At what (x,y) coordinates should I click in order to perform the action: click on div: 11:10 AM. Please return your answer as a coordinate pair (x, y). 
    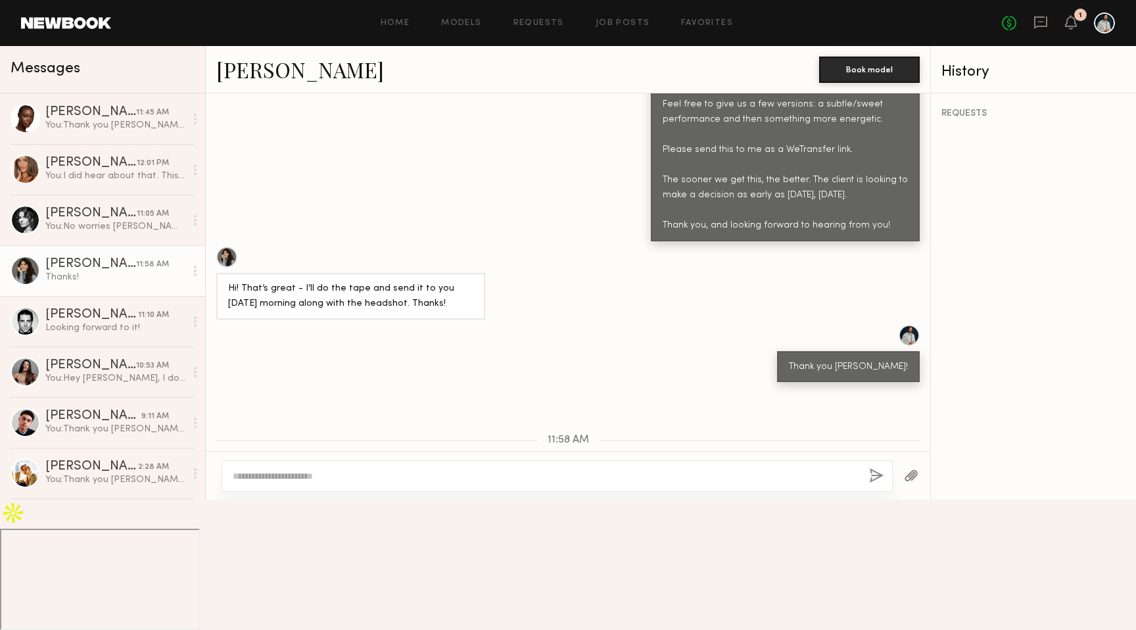
    Looking at the image, I should click on (153, 315).